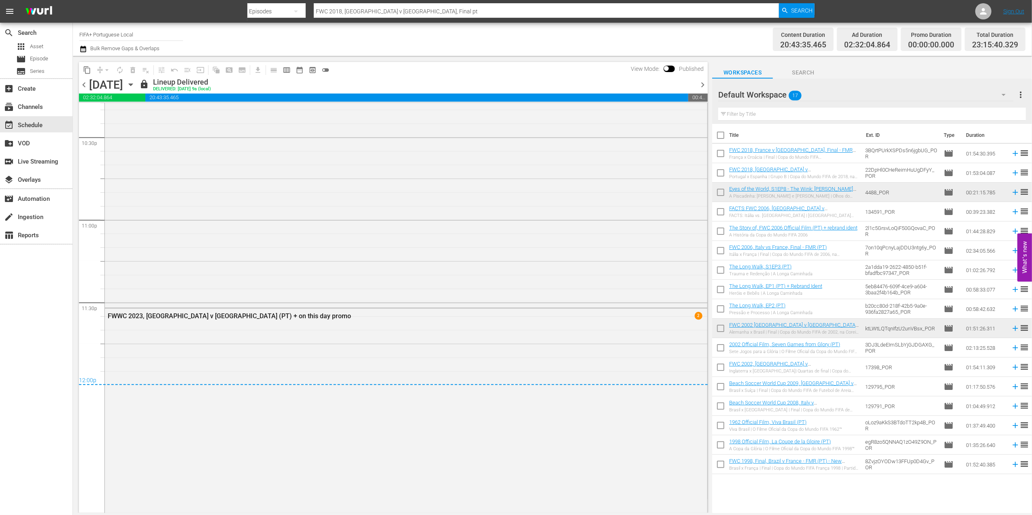 The height and width of the screenshot is (515, 1032). I want to click on th: Duration, so click(986, 135).